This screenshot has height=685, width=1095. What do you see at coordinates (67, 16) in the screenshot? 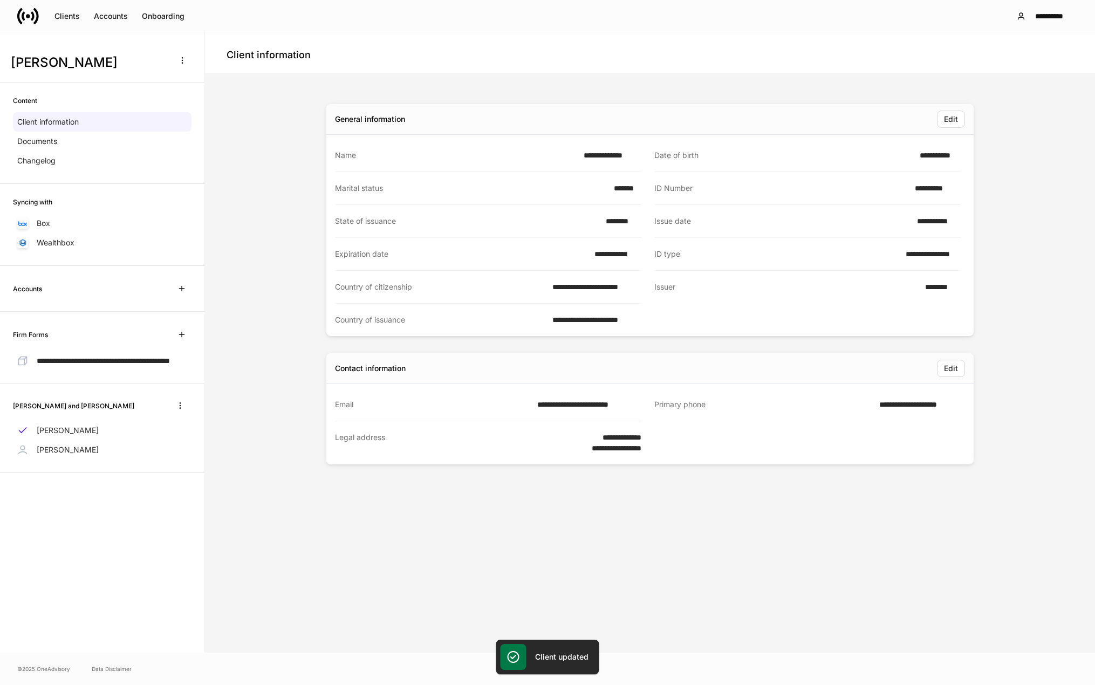
I see `button: Clients` at bounding box center [67, 16].